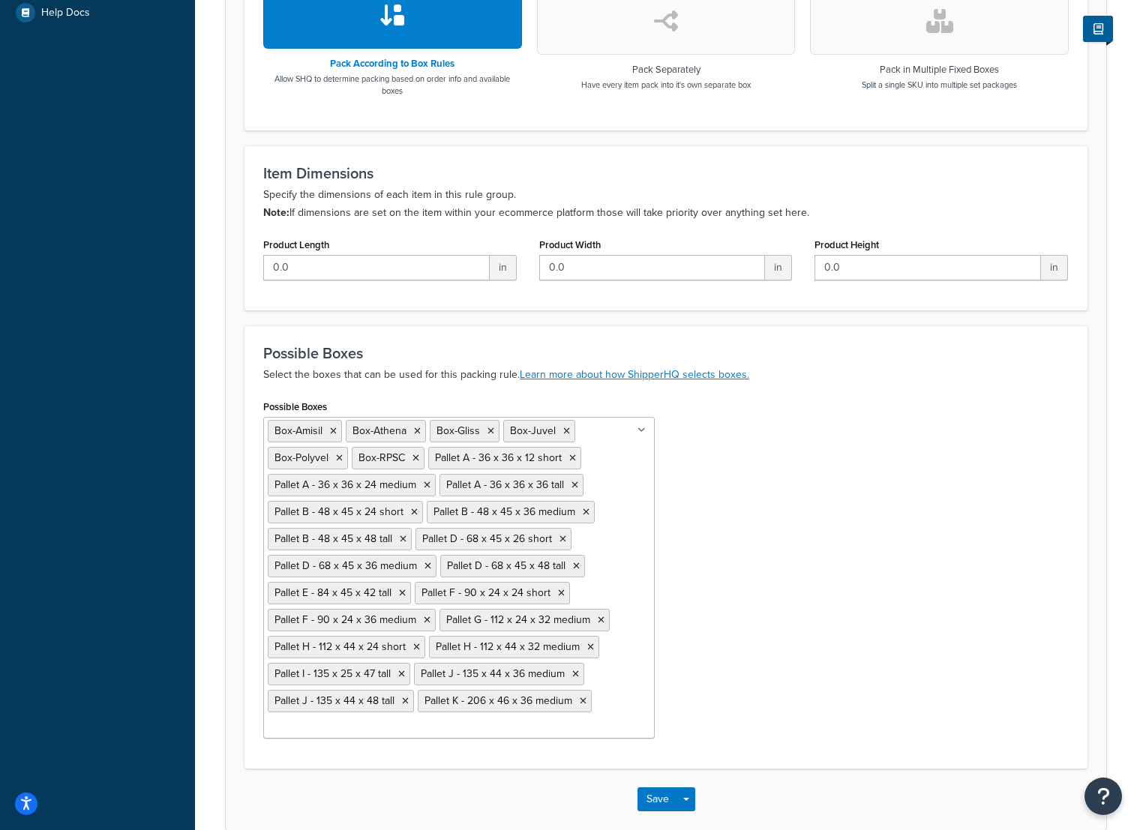  Describe the element at coordinates (846, 244) in the screenshot. I see `label: Product Height` at that location.